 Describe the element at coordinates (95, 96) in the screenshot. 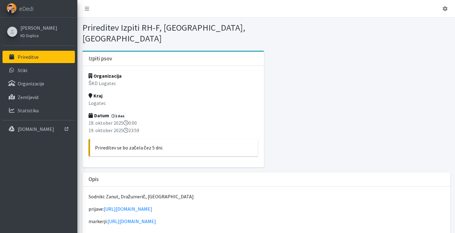

I see `strong: Kraj` at that location.